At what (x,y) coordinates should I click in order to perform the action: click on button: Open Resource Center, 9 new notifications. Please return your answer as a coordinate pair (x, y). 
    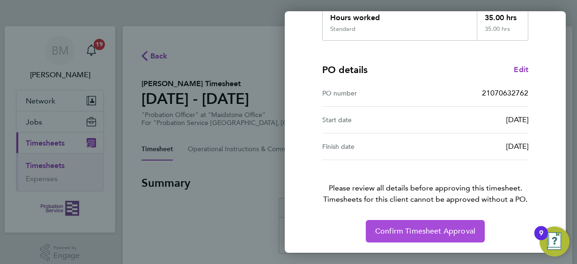
    Looking at the image, I should click on (555, 242).